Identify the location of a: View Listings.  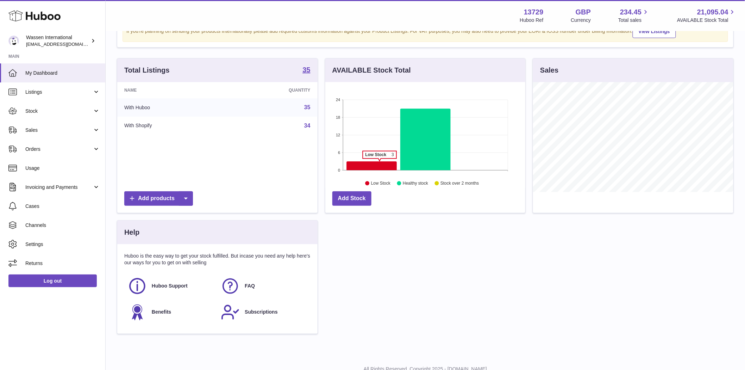
(655, 31).